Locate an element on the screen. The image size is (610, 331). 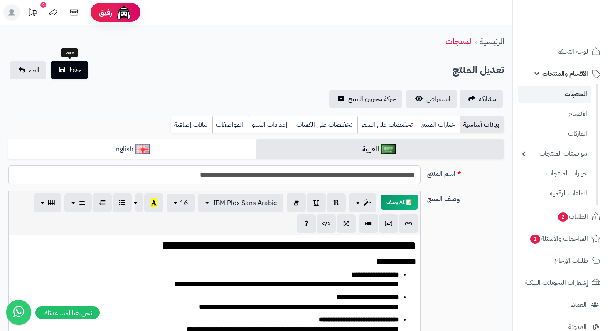
span: 16 is located at coordinates (184, 203).